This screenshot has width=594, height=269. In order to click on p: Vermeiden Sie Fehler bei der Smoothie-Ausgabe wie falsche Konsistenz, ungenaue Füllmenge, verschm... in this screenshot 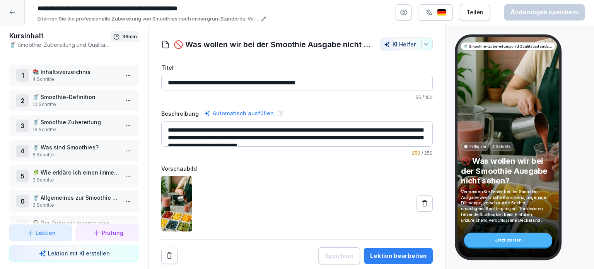, I will do `click(508, 206)`.